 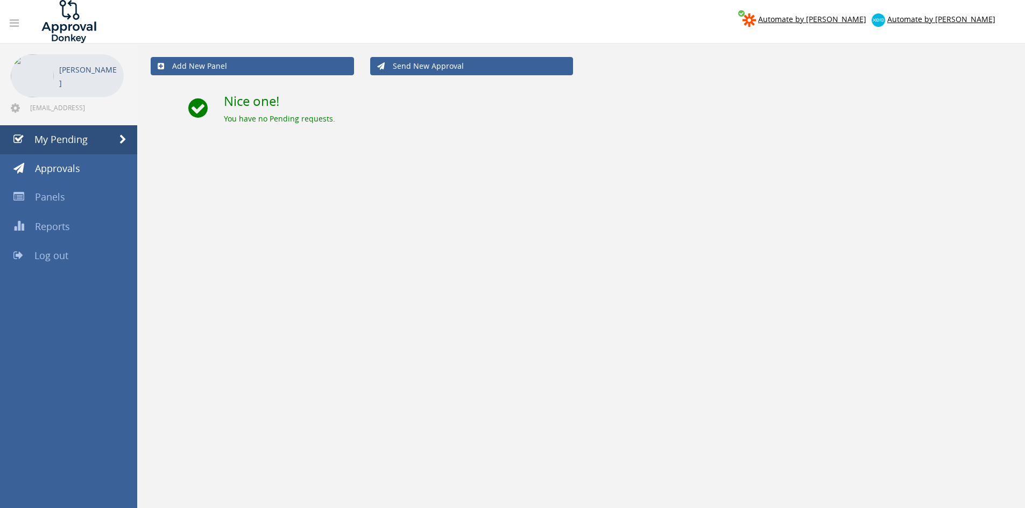 What do you see at coordinates (50, 197) in the screenshot?
I see `span: Panels` at bounding box center [50, 197].